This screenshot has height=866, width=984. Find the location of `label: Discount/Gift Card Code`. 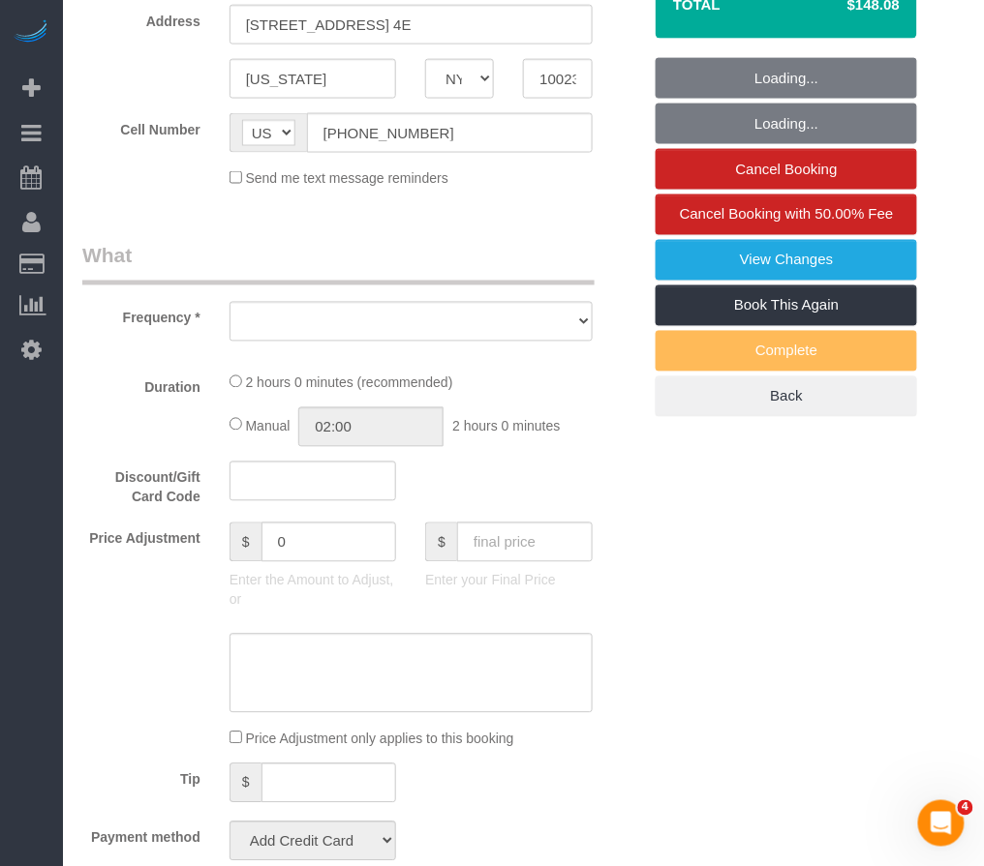

label: Discount/Gift Card Code is located at coordinates (141, 484).